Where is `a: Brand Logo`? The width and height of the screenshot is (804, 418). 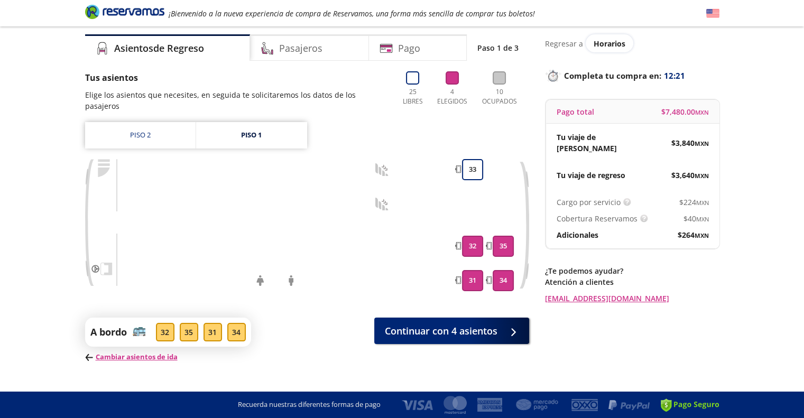
a: Brand Logo is located at coordinates (125, 13).